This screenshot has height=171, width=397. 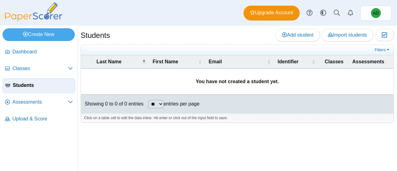 I want to click on a: Upload & Score, so click(x=39, y=119).